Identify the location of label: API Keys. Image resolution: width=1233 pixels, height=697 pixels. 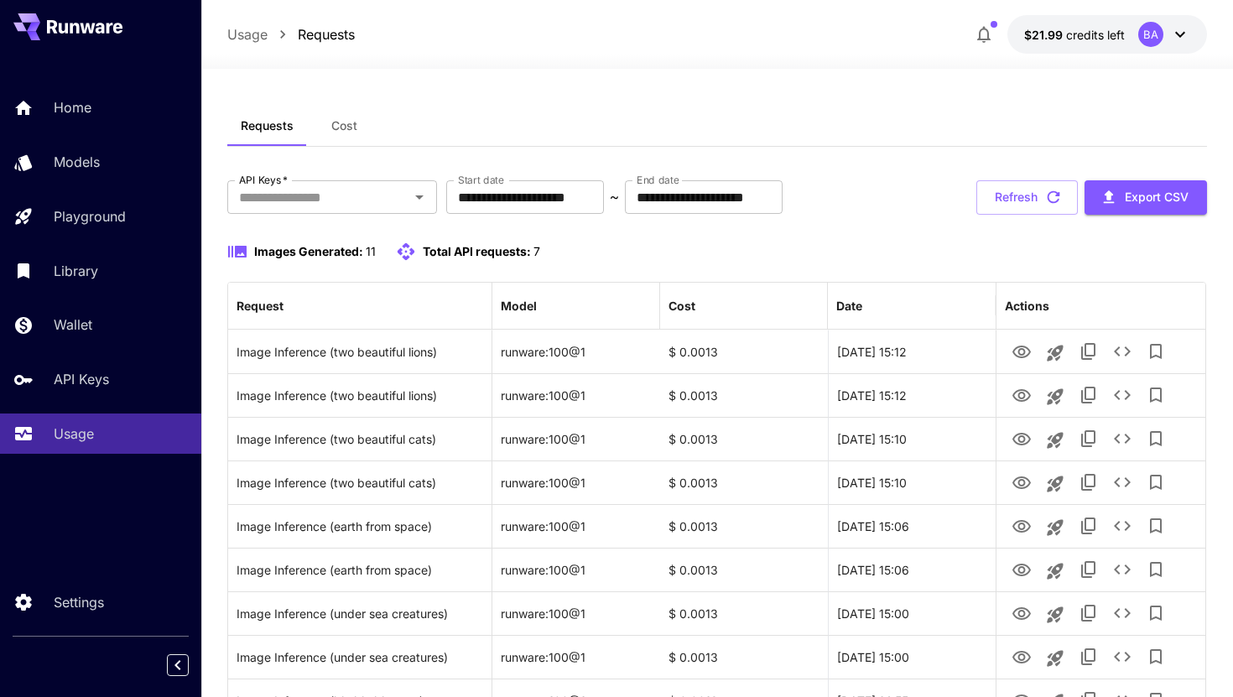
(263, 179).